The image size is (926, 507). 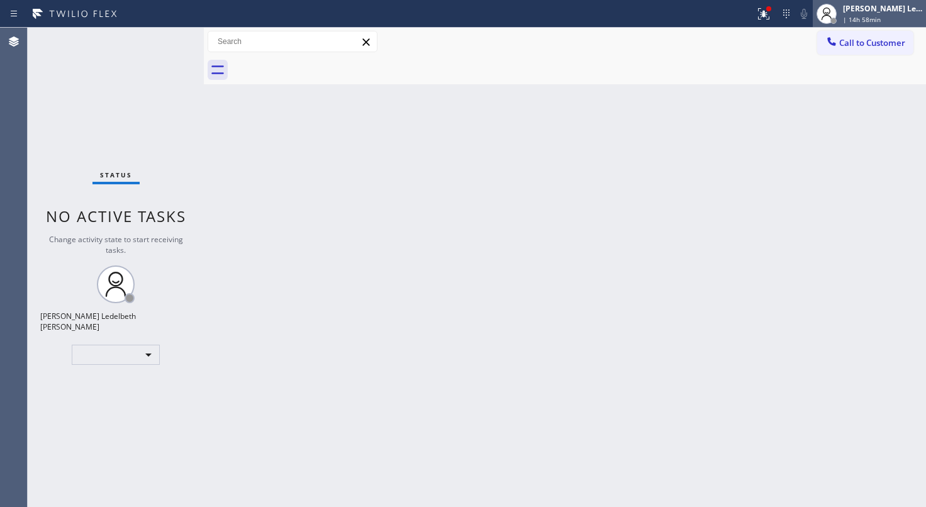 What do you see at coordinates (872, 43) in the screenshot?
I see `span: Call to Customer` at bounding box center [872, 43].